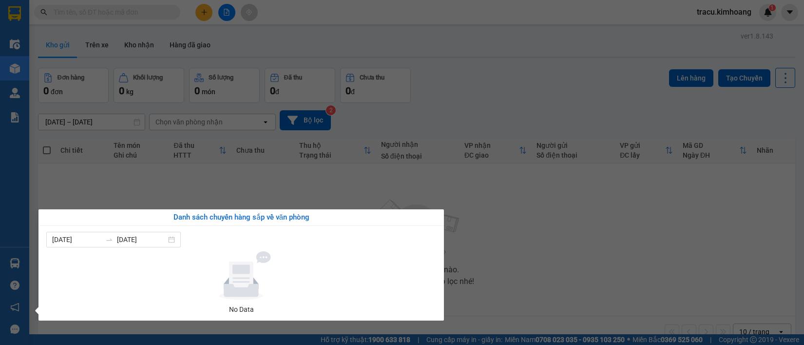 The image size is (804, 345). I want to click on input: Đến ngày, so click(141, 239).